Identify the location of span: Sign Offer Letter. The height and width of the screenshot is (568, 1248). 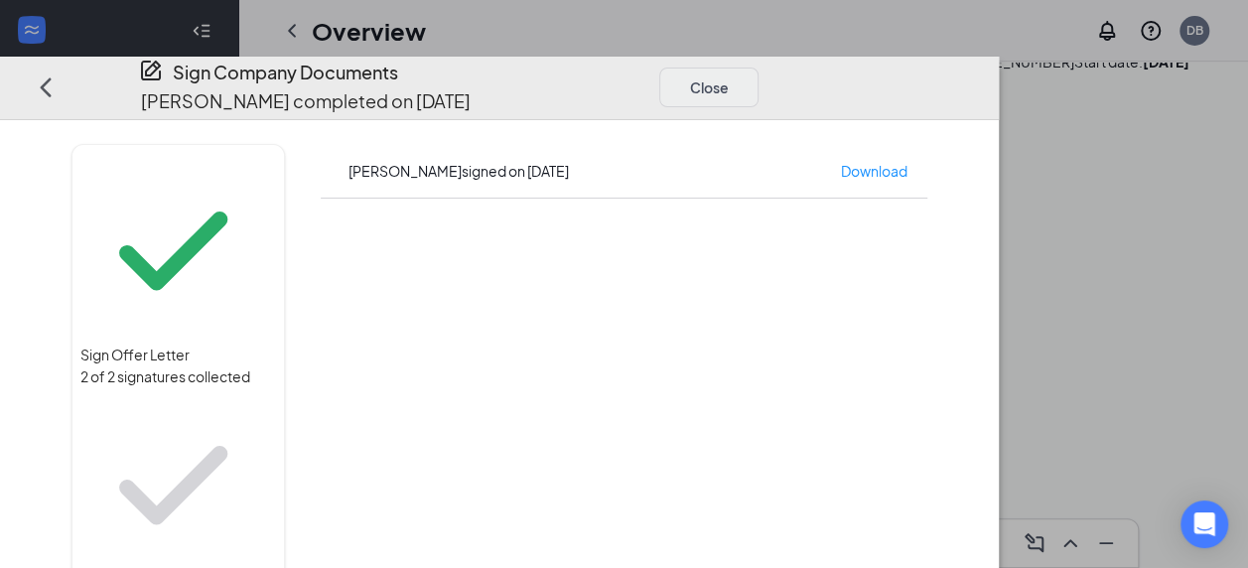
(178, 355).